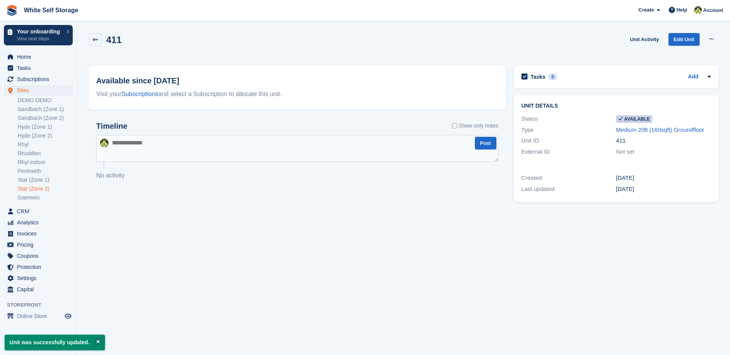 This screenshot has height=355, width=730. What do you see at coordinates (114, 40) in the screenshot?
I see `h2: 411` at bounding box center [114, 40].